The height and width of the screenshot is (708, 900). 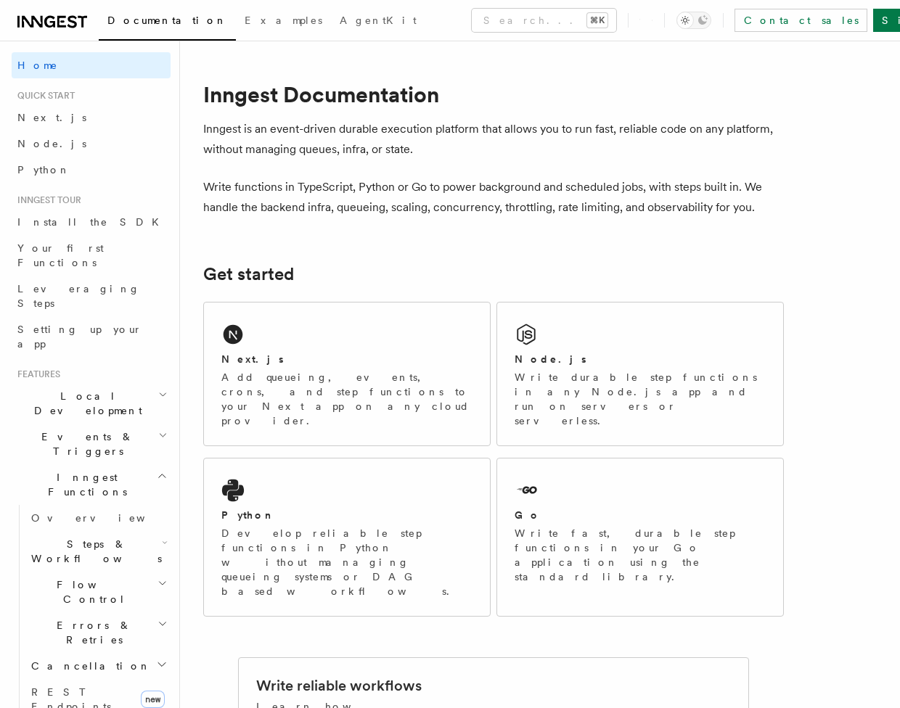 I want to click on span: Python, so click(x=44, y=170).